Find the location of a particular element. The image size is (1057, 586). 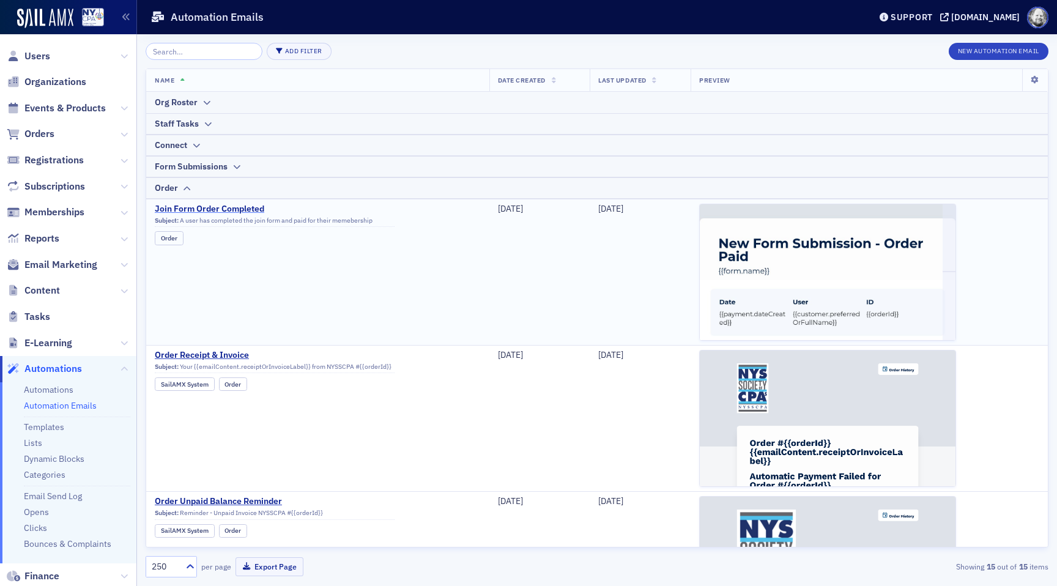

span: Finance is located at coordinates (42, 576).